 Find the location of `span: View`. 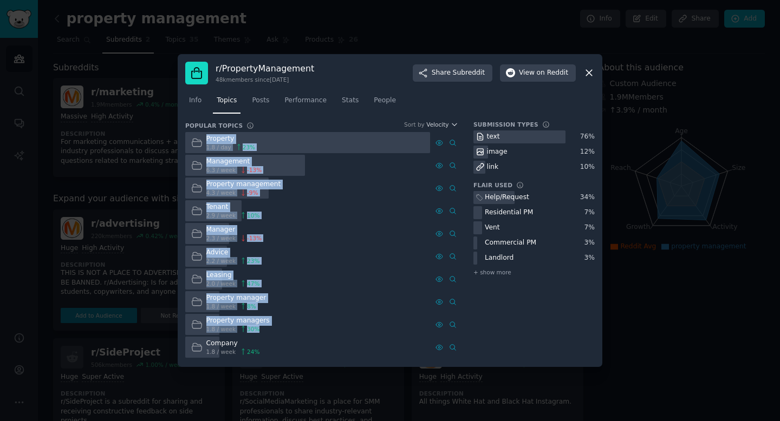

span: View is located at coordinates (543, 73).